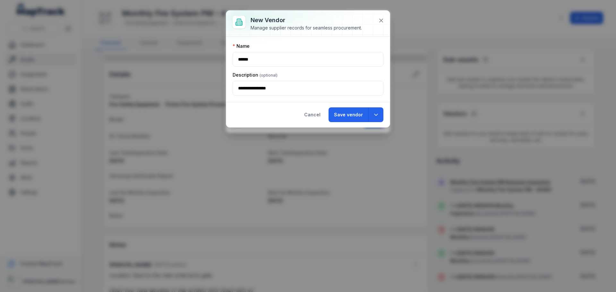 This screenshot has width=616, height=292. I want to click on label: Description, so click(255, 75).